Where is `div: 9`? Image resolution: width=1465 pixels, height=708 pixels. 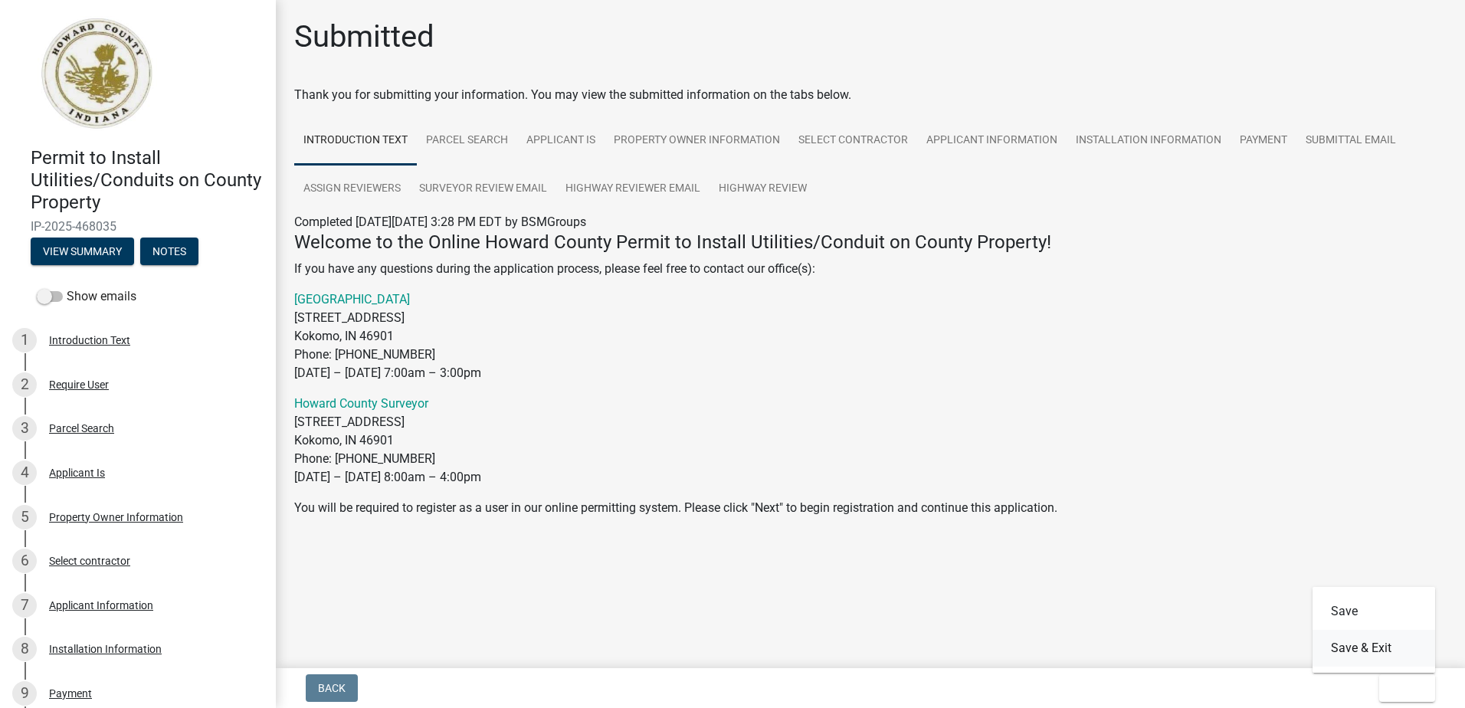
div: 9 is located at coordinates (25, 694).